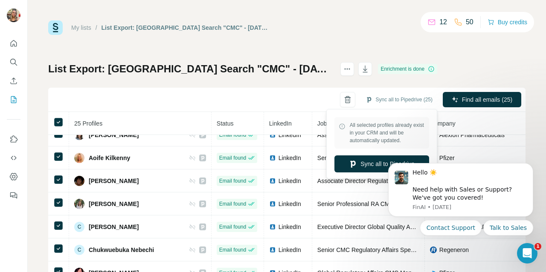 Image resolution: width=546 pixels, height=272 pixels. I want to click on button: Dashboard, so click(14, 177).